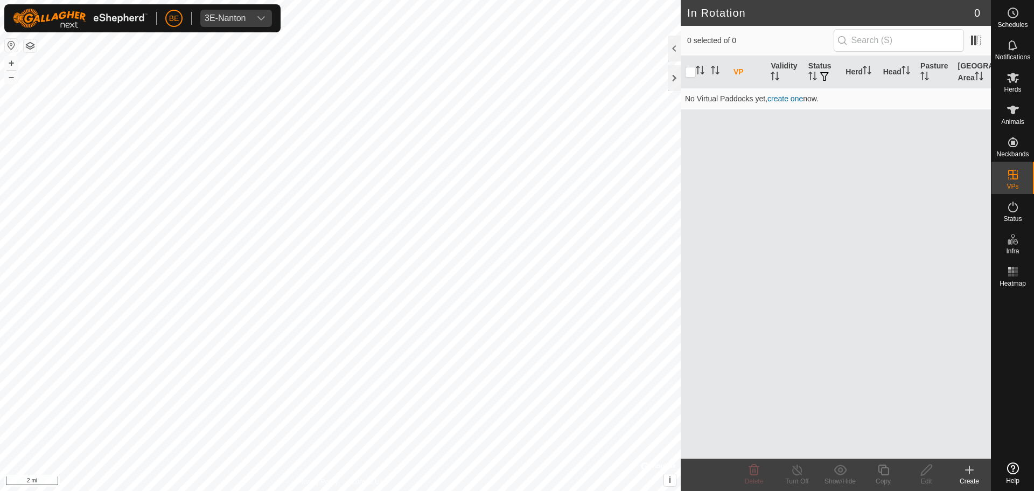 The width and height of the screenshot is (1034, 491). Describe the element at coordinates (174, 18) in the screenshot. I see `span: BE` at that location.